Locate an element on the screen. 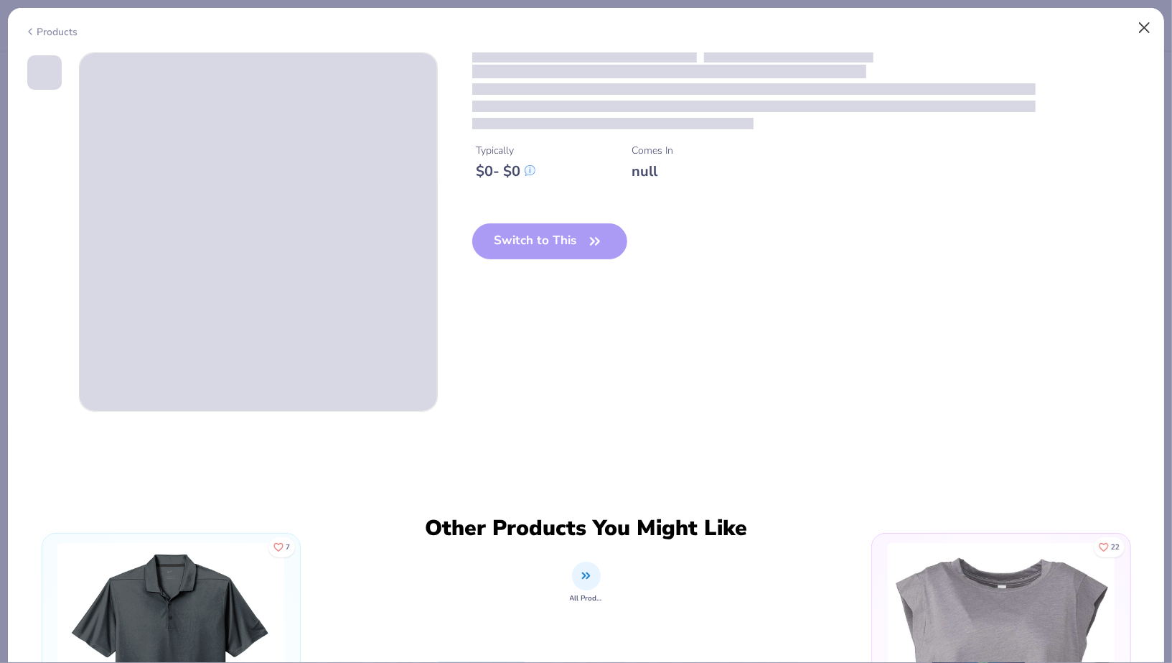  span: 7 is located at coordinates (288, 547).